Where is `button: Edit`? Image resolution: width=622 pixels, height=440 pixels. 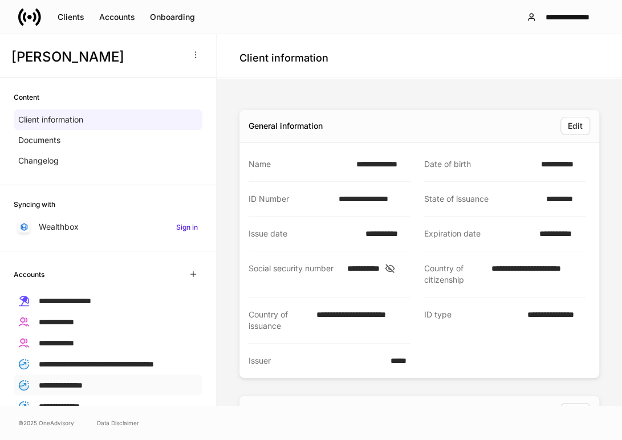
button: Edit is located at coordinates (575, 126).